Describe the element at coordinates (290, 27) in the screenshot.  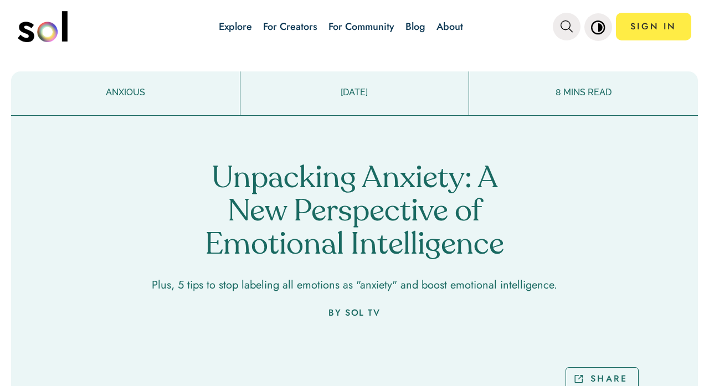
I see `a: For Creators` at that location.